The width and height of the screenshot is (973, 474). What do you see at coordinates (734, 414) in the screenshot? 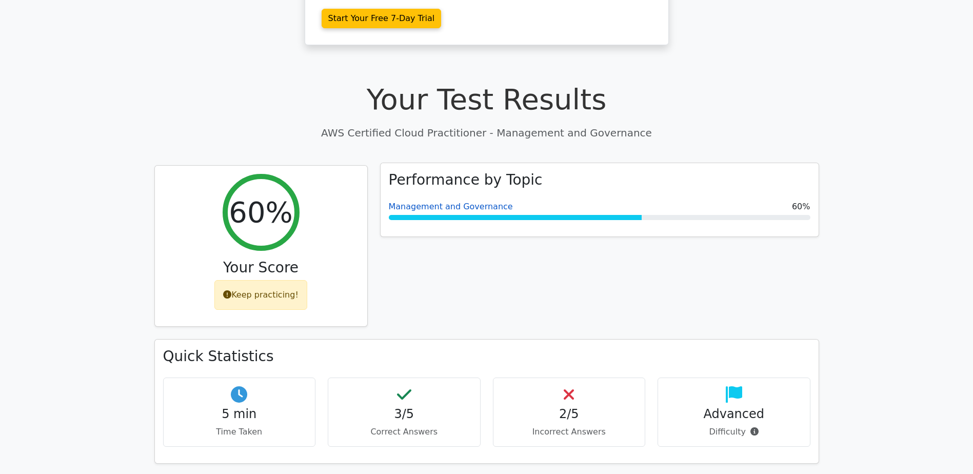
I see `h4: Advanced` at bounding box center [734, 414].